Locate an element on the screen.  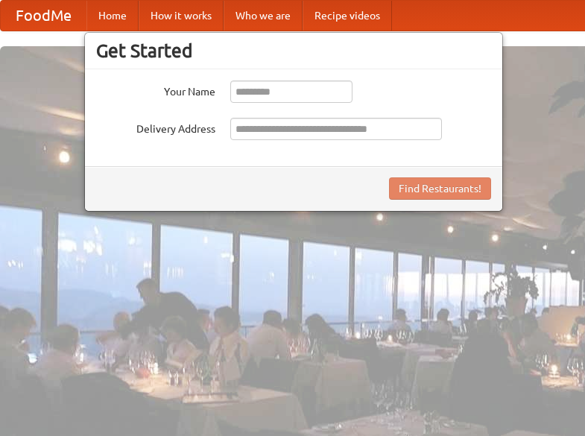
a: How it works is located at coordinates (181, 16).